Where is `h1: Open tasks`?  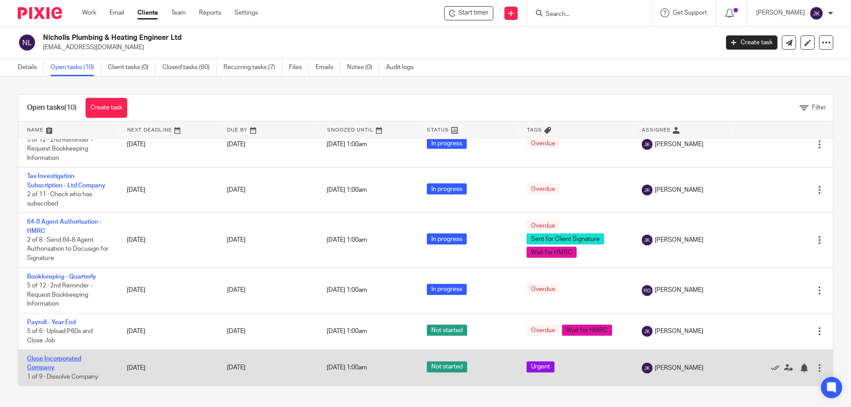 h1: Open tasks is located at coordinates (52, 108).